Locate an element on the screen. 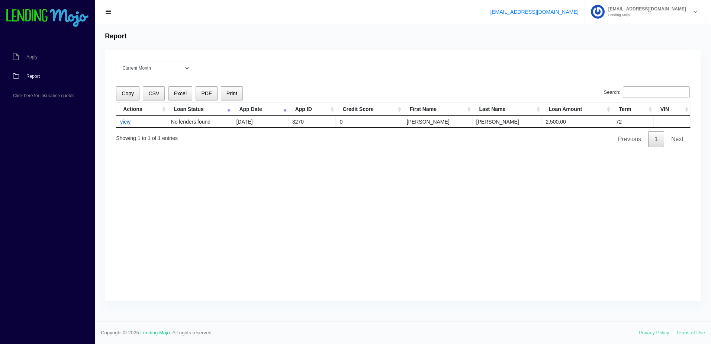  button: CSV is located at coordinates (154, 93).